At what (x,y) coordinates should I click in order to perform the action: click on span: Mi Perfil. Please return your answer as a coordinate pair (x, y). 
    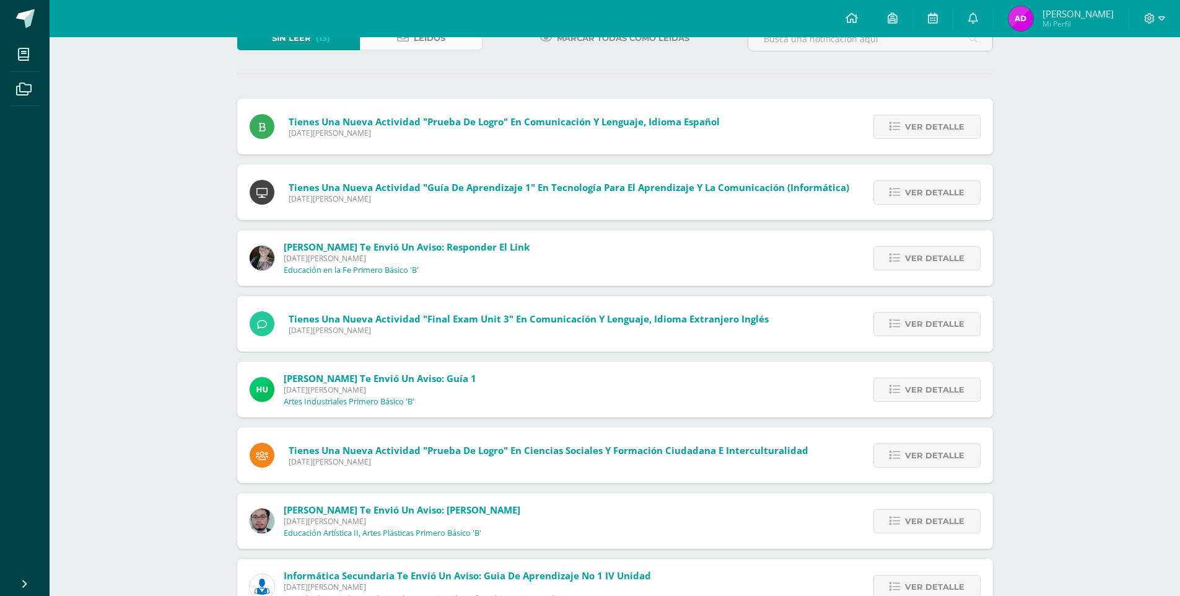
    Looking at the image, I should click on (1078, 24).